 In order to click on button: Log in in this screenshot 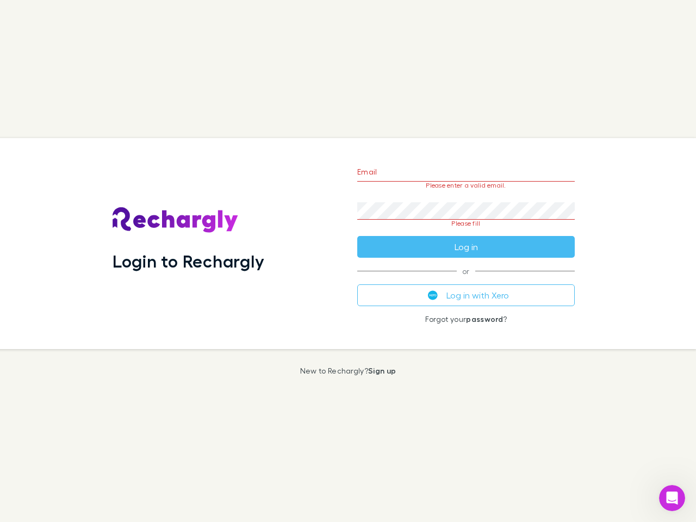, I will do `click(466, 247)`.